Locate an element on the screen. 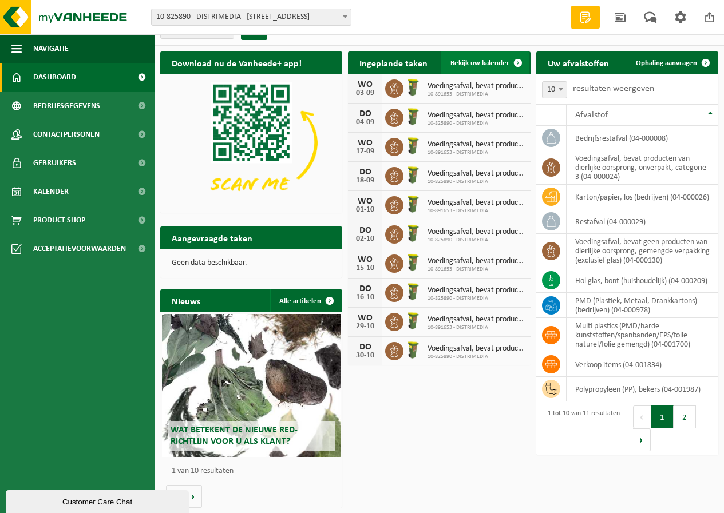 Image resolution: width=724 pixels, height=513 pixels. a: Bekijk uw kalender is located at coordinates (485, 63).